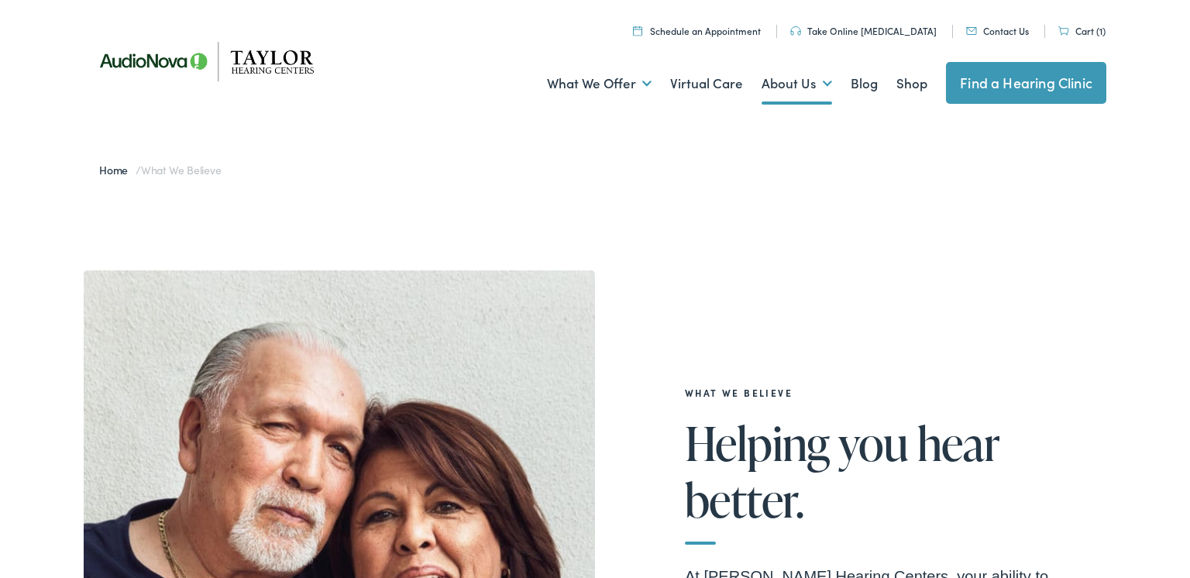  What do you see at coordinates (757, 443) in the screenshot?
I see `span: Helping` at bounding box center [757, 443].